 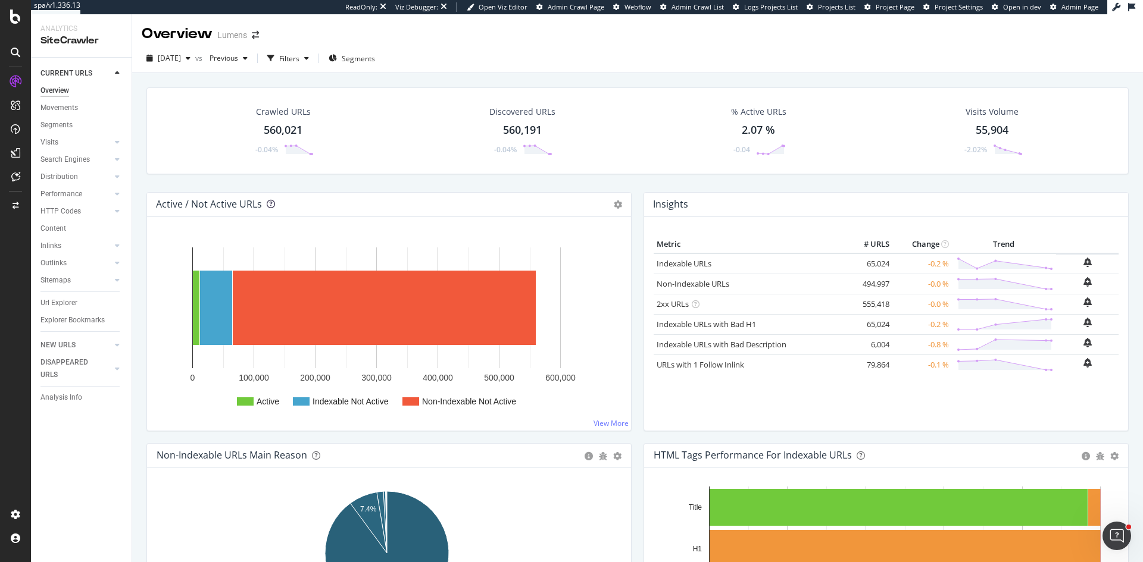 What do you see at coordinates (82, 303) in the screenshot?
I see `a: Url Explorer` at bounding box center [82, 303].